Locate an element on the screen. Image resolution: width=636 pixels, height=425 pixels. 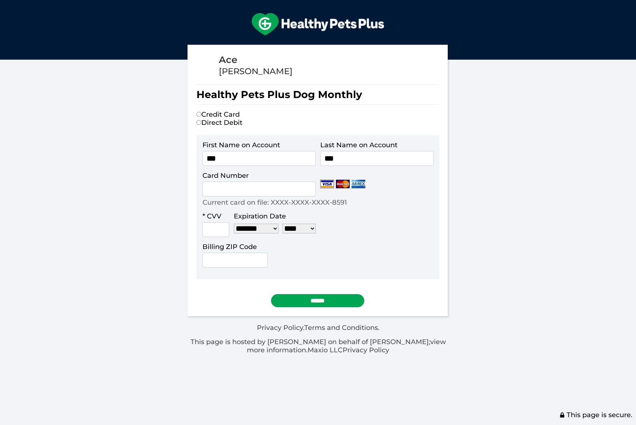
label: Last Name on Account is located at coordinates (359, 145).